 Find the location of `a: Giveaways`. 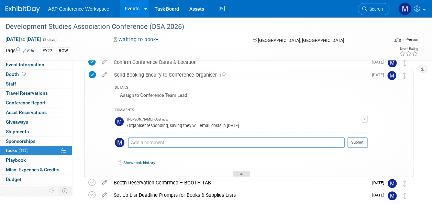

a: Giveaways is located at coordinates (36, 122).